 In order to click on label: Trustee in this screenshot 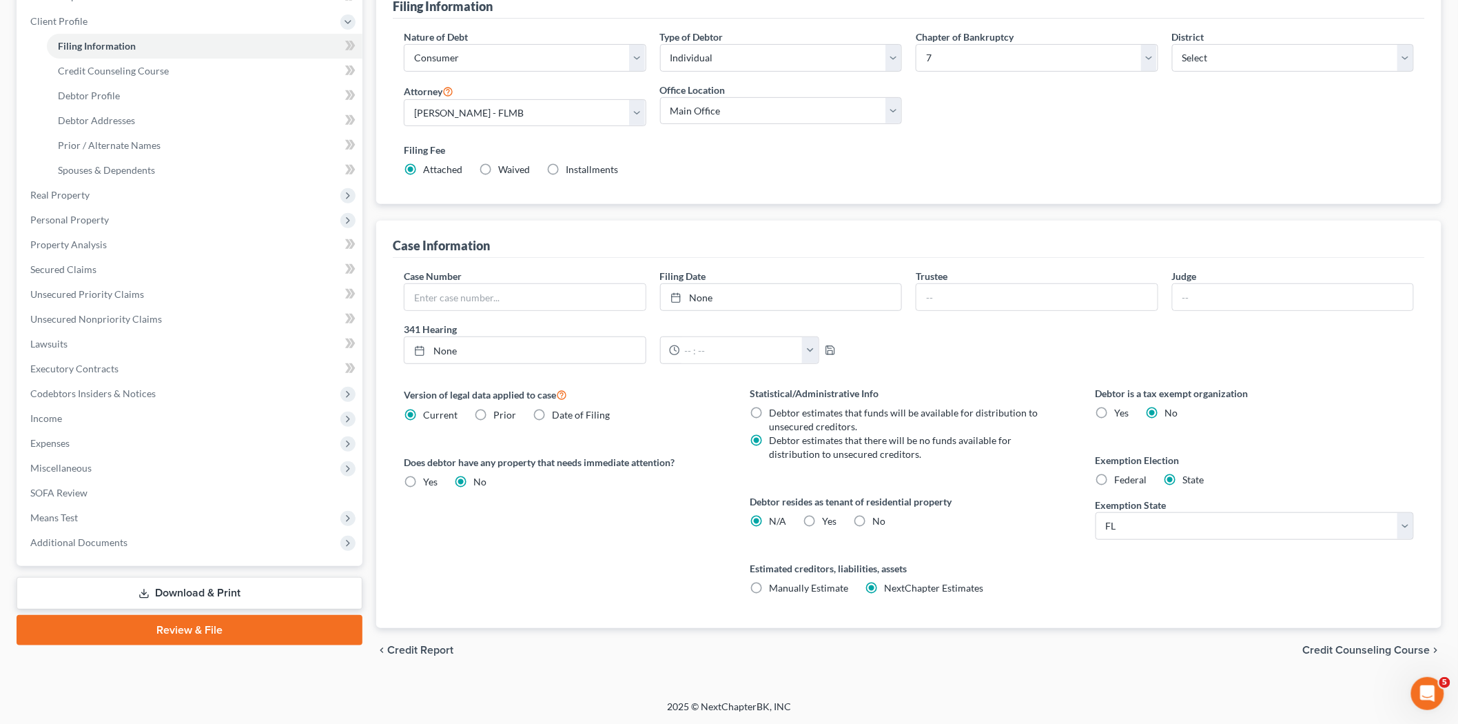, I will do `click(932, 276)`.